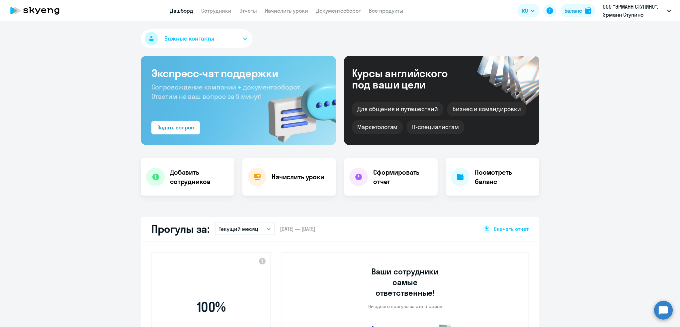 Image resolution: width=680 pixels, height=327 pixels. I want to click on h3: Ваши сотрудники самые ответственные!, so click(405, 282).